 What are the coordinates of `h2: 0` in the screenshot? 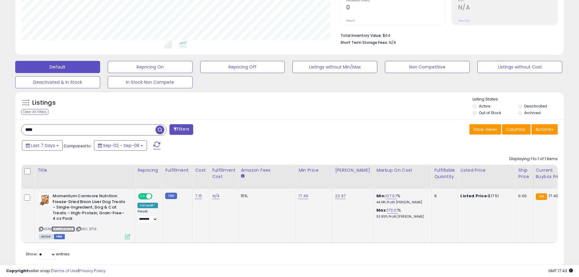 It's located at (396, 8).